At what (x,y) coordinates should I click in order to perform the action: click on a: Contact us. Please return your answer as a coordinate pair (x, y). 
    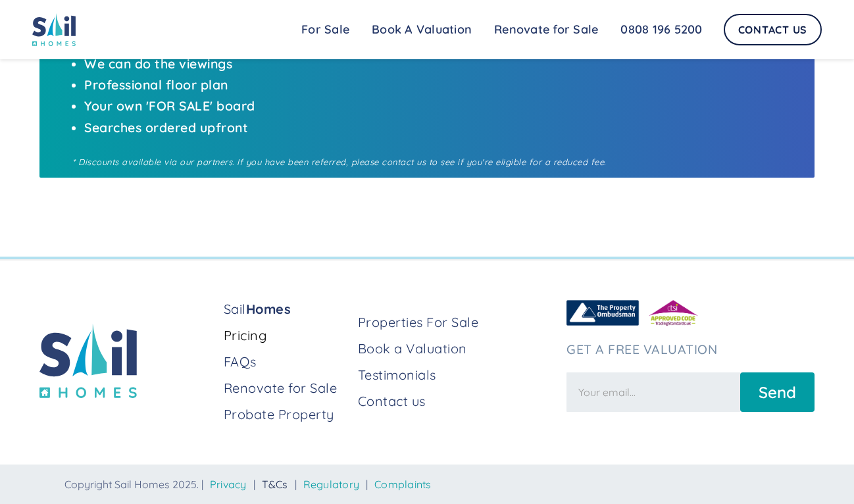
    Looking at the image, I should click on (457, 402).